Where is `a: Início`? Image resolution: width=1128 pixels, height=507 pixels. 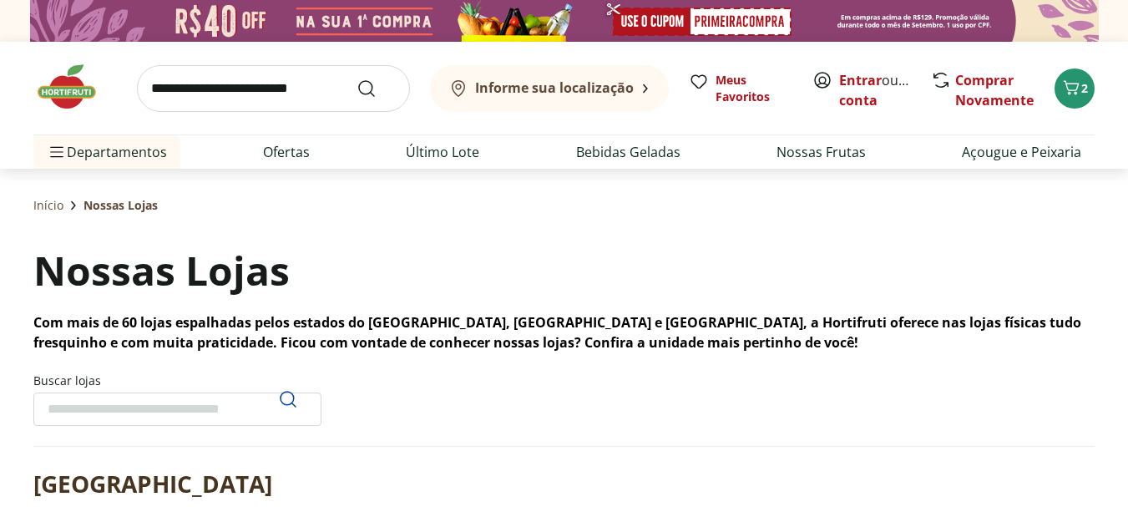
a: Início is located at coordinates (48, 205).